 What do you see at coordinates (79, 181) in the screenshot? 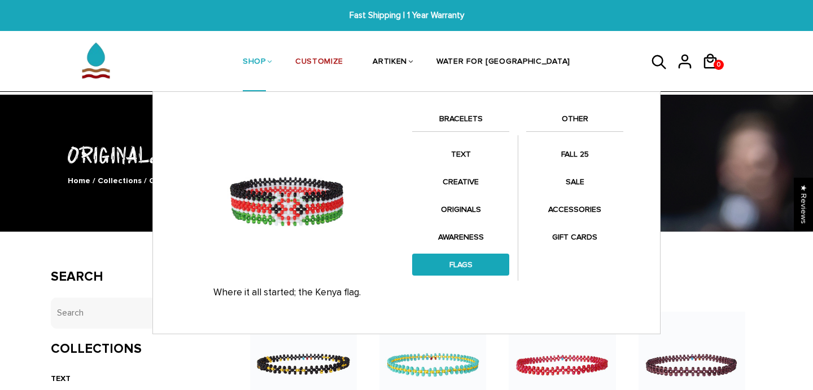
I see `a: Home` at bounding box center [79, 181].